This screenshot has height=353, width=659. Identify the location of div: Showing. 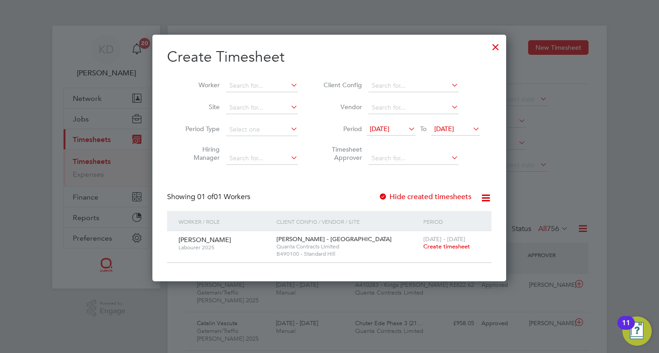
(209, 197).